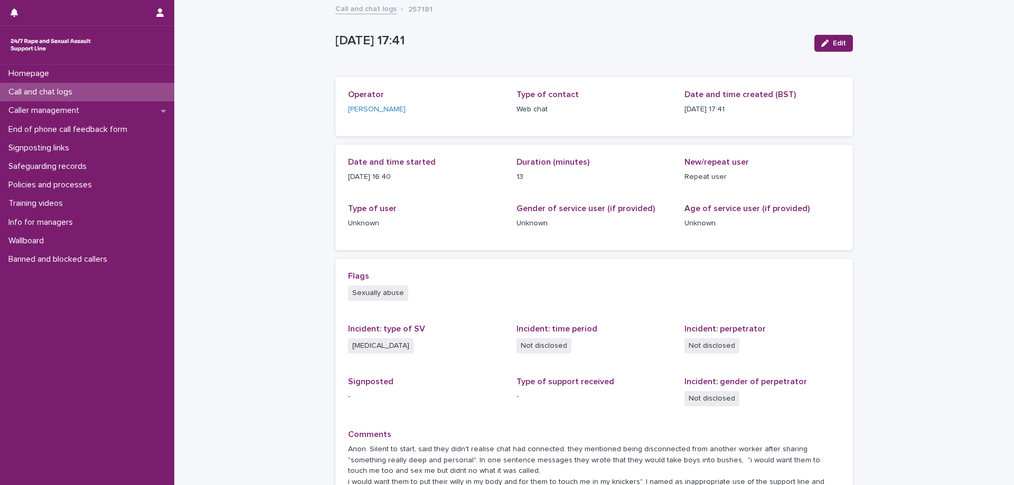 The width and height of the screenshot is (1014, 485). Describe the element at coordinates (31, 73) in the screenshot. I see `p: Homepage` at that location.